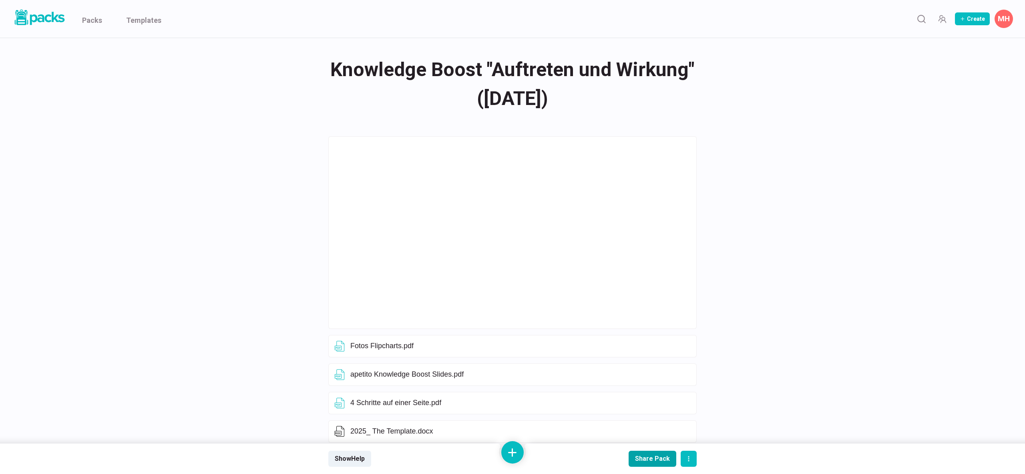 The image size is (1025, 474). I want to click on div: Share Pack, so click(653, 458).